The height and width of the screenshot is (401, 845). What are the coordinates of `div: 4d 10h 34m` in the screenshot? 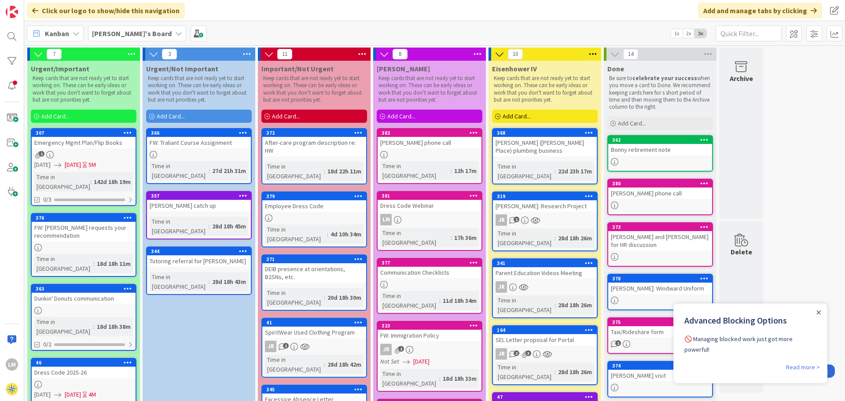 It's located at (346, 234).